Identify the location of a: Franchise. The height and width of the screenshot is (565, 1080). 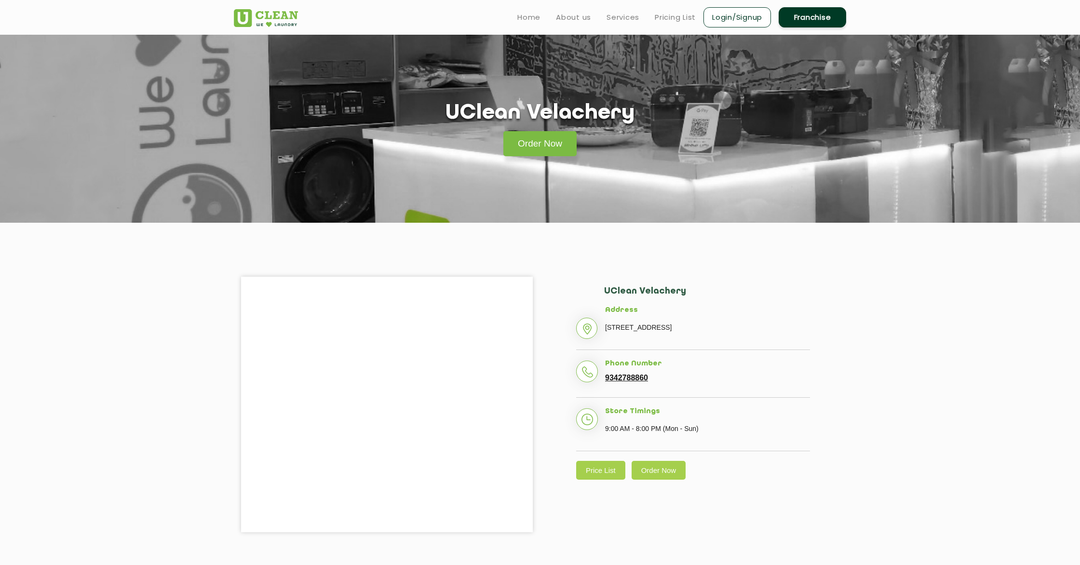
(813, 17).